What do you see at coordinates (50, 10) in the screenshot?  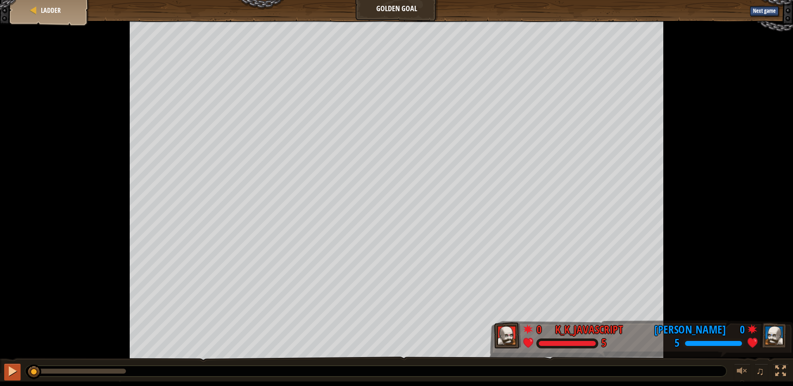 I see `a: Ladder` at bounding box center [50, 10].